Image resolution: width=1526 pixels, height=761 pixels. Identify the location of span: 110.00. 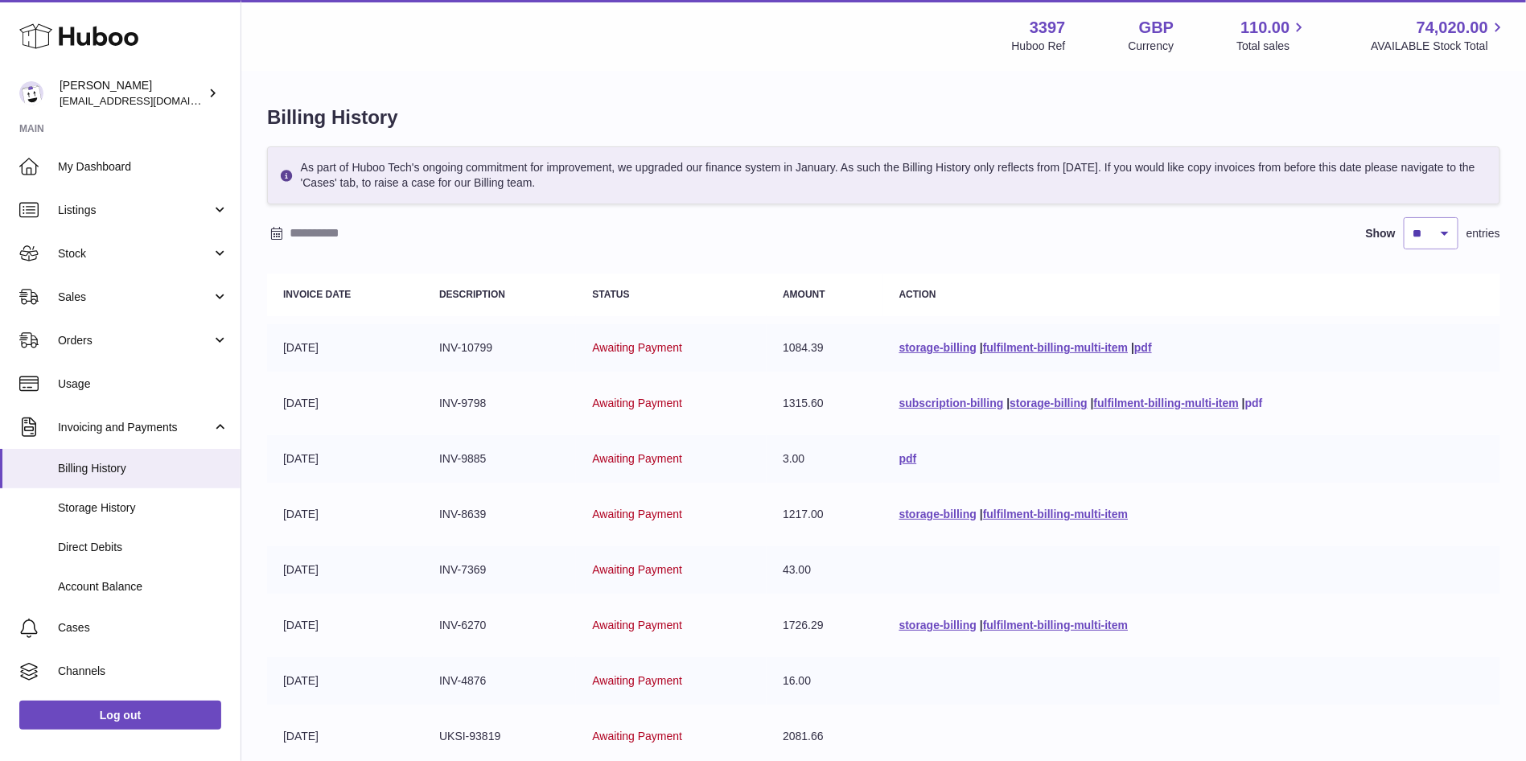
(1265, 27).